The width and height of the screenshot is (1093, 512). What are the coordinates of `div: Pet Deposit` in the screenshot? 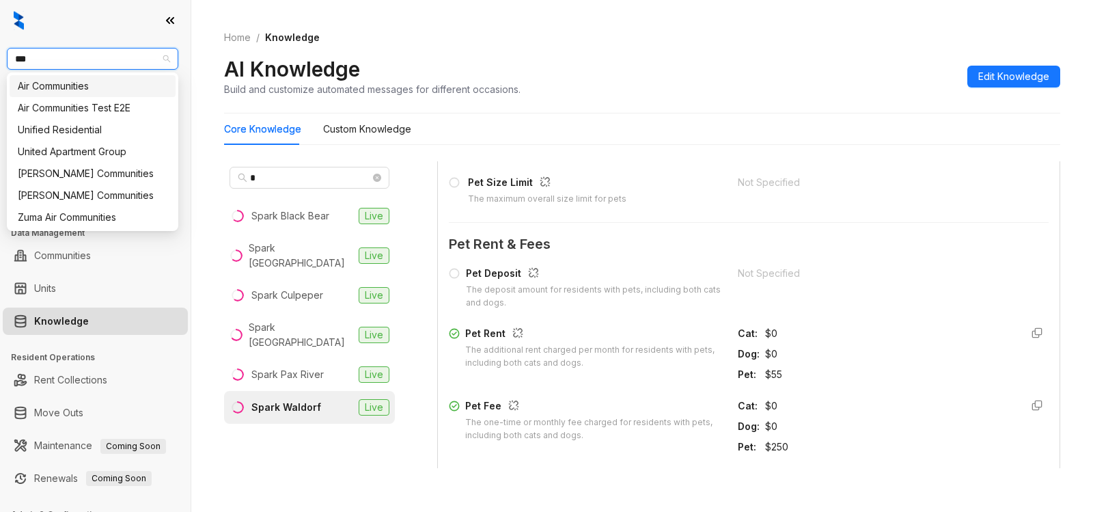 It's located at (593, 275).